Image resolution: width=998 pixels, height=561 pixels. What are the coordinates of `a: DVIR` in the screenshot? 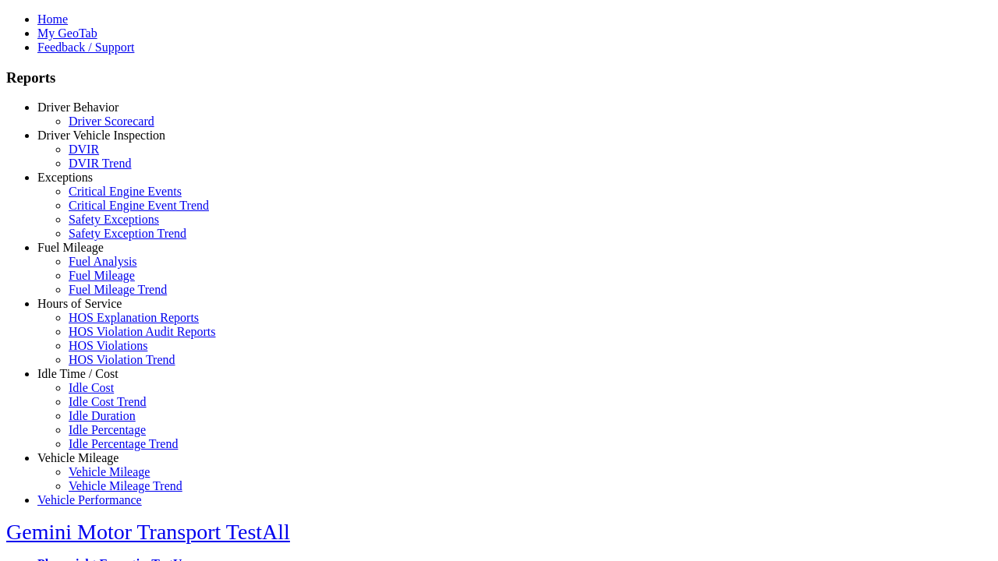 It's located at (83, 149).